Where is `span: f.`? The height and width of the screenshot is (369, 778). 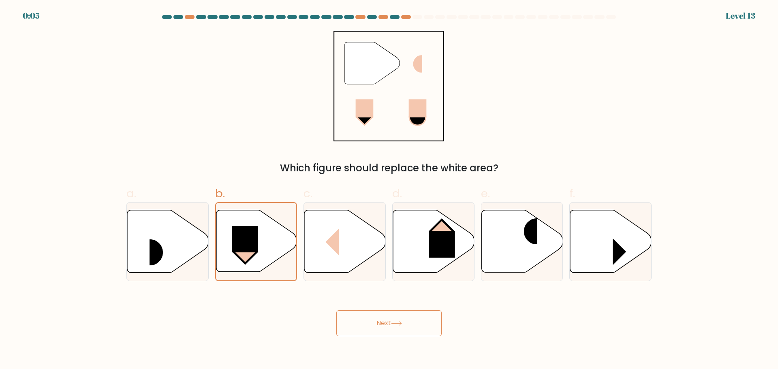
span: f. is located at coordinates (572, 193).